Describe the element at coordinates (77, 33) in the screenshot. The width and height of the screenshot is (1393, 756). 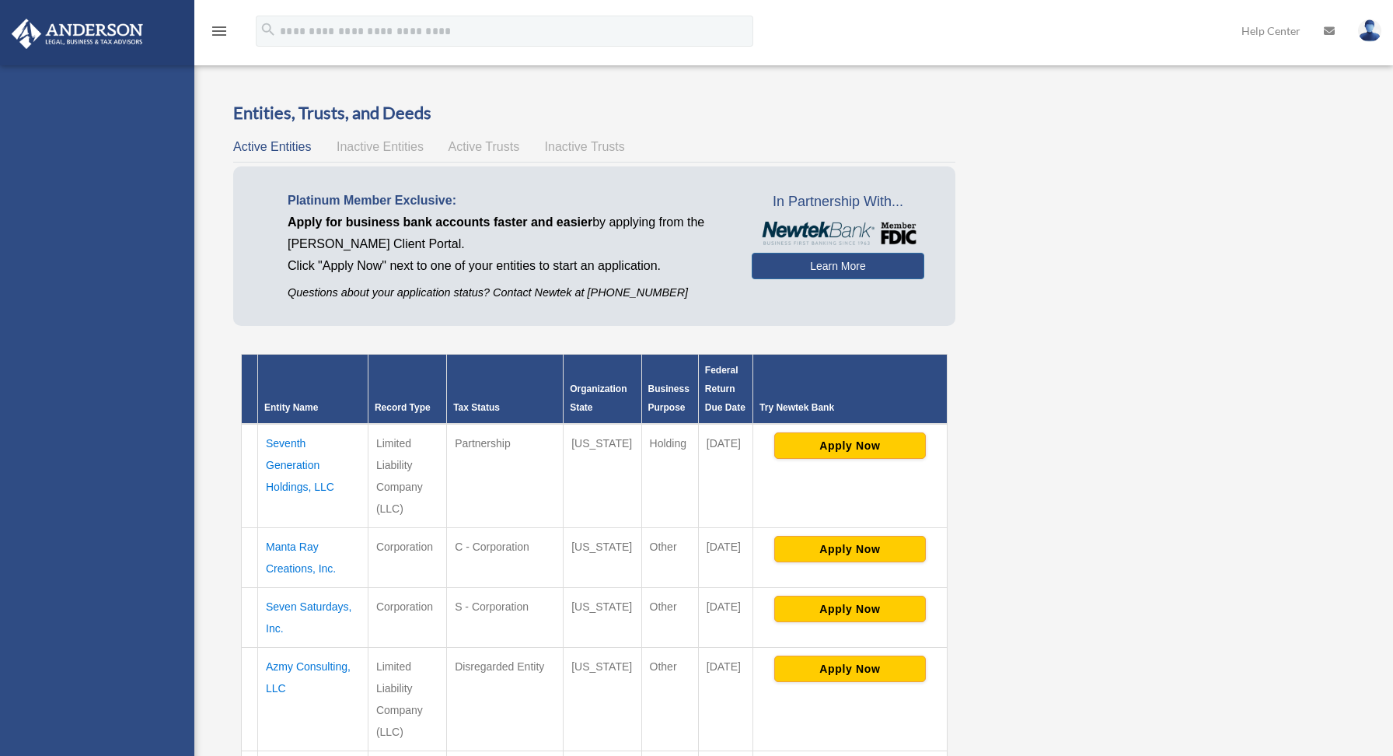
I see `img: Anderson Advisors Platinum Portal` at that location.